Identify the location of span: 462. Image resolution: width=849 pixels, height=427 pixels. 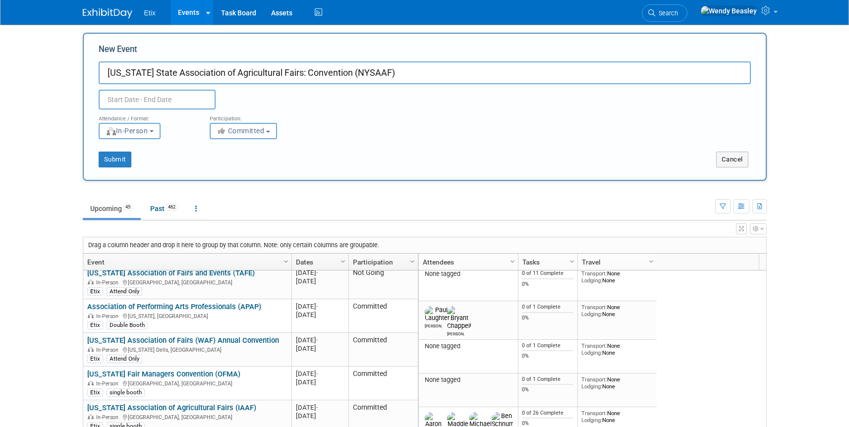
(172, 207).